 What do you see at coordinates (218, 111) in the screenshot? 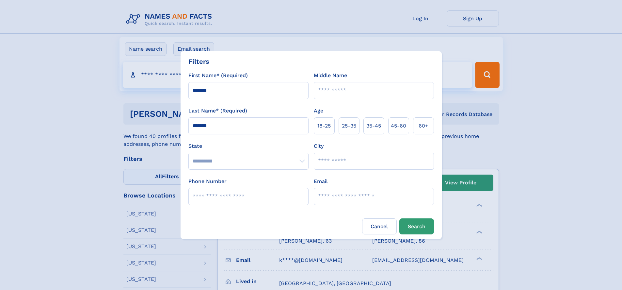
I see `label: Last Name* (Required)` at bounding box center [218, 111].